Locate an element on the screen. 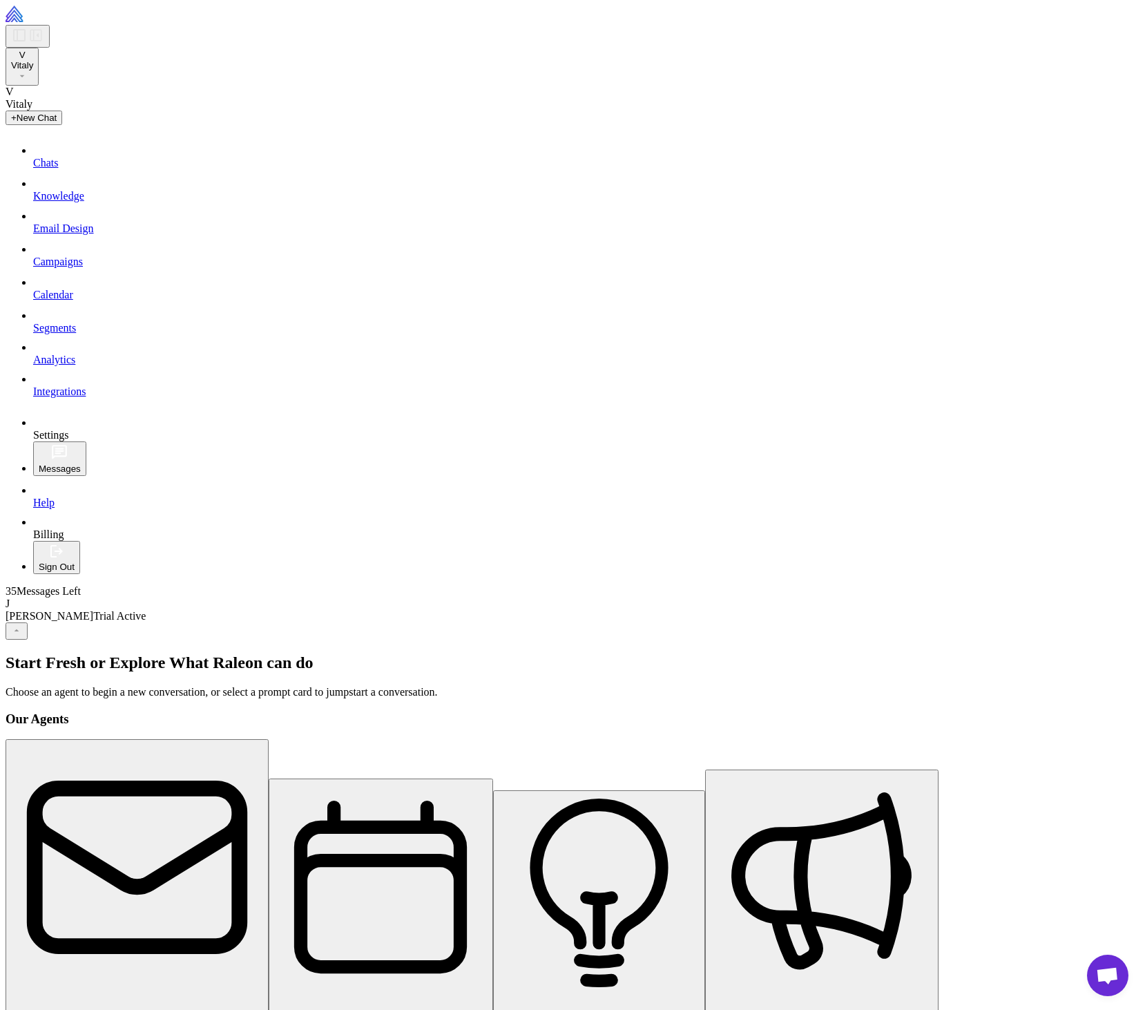 The width and height of the screenshot is (1145, 1010). span: Settings is located at coordinates (51, 435).